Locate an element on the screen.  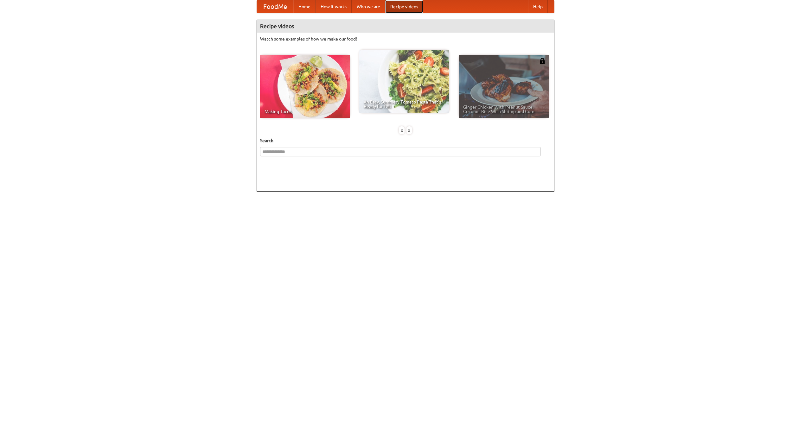
h4: Recipe videos is located at coordinates (406, 26).